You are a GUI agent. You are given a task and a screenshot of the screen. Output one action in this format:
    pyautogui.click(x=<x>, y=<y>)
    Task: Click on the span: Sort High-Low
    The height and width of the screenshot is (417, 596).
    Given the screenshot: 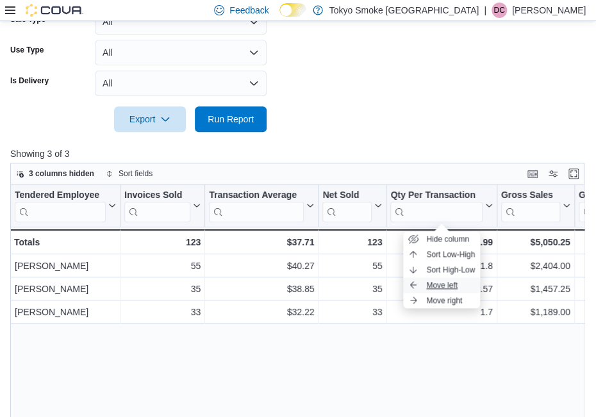 What is the action you would take?
    pyautogui.click(x=451, y=270)
    